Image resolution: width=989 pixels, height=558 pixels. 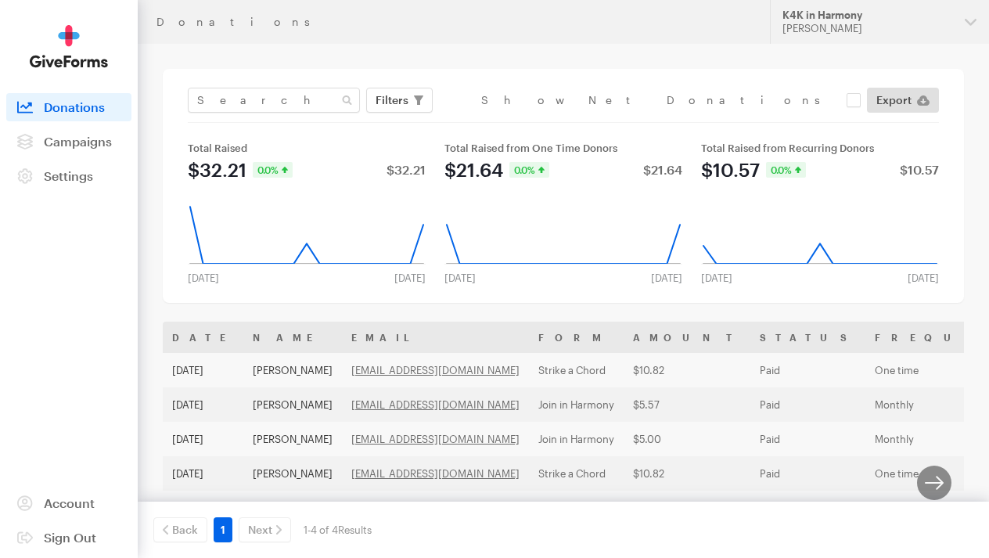 What do you see at coordinates (69, 107) in the screenshot?
I see `a: Donations` at bounding box center [69, 107].